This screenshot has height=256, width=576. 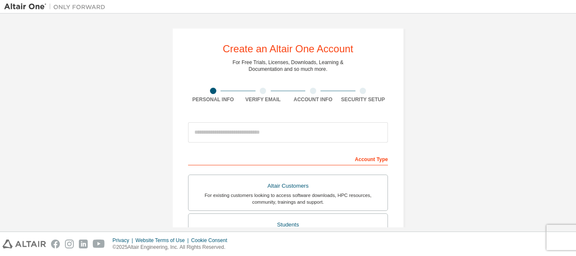 What do you see at coordinates (57, 7) in the screenshot?
I see `img: Altair One` at bounding box center [57, 7].